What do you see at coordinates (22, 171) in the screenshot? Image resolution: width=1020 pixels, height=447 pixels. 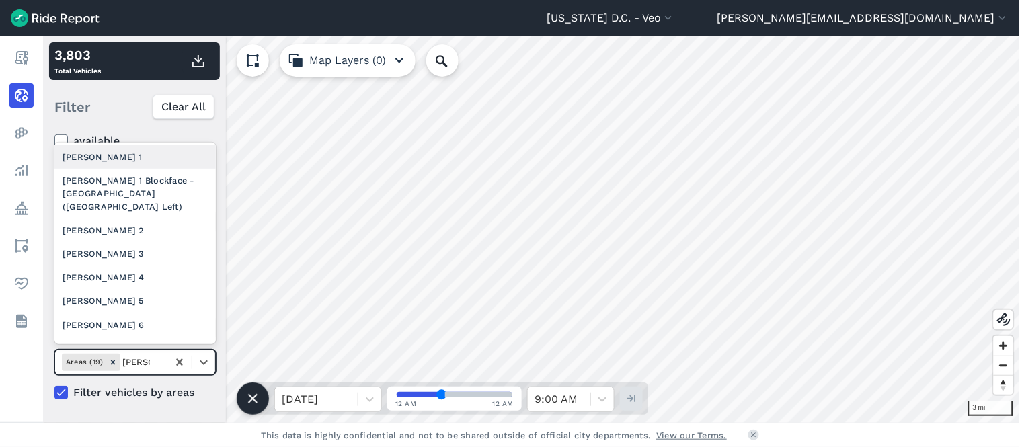 I see `a: Analyze` at bounding box center [22, 171].